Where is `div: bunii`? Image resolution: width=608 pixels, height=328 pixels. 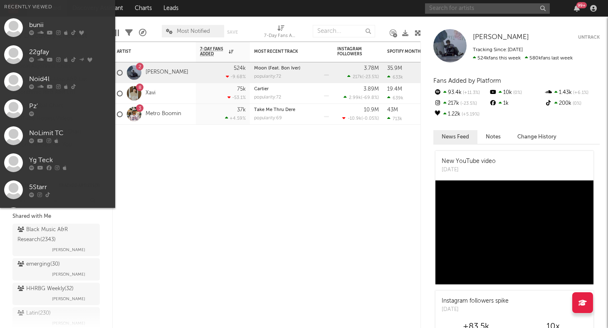
div: bunii is located at coordinates (70, 25).